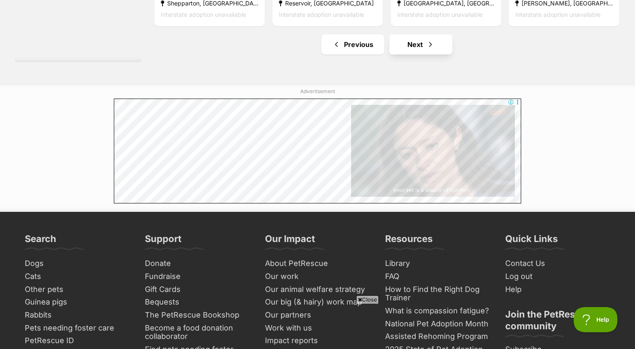 The height and width of the screenshot is (349, 635). What do you see at coordinates (438, 294) in the screenshot?
I see `a: How to Find the Right Dog Trainer` at bounding box center [438, 294].